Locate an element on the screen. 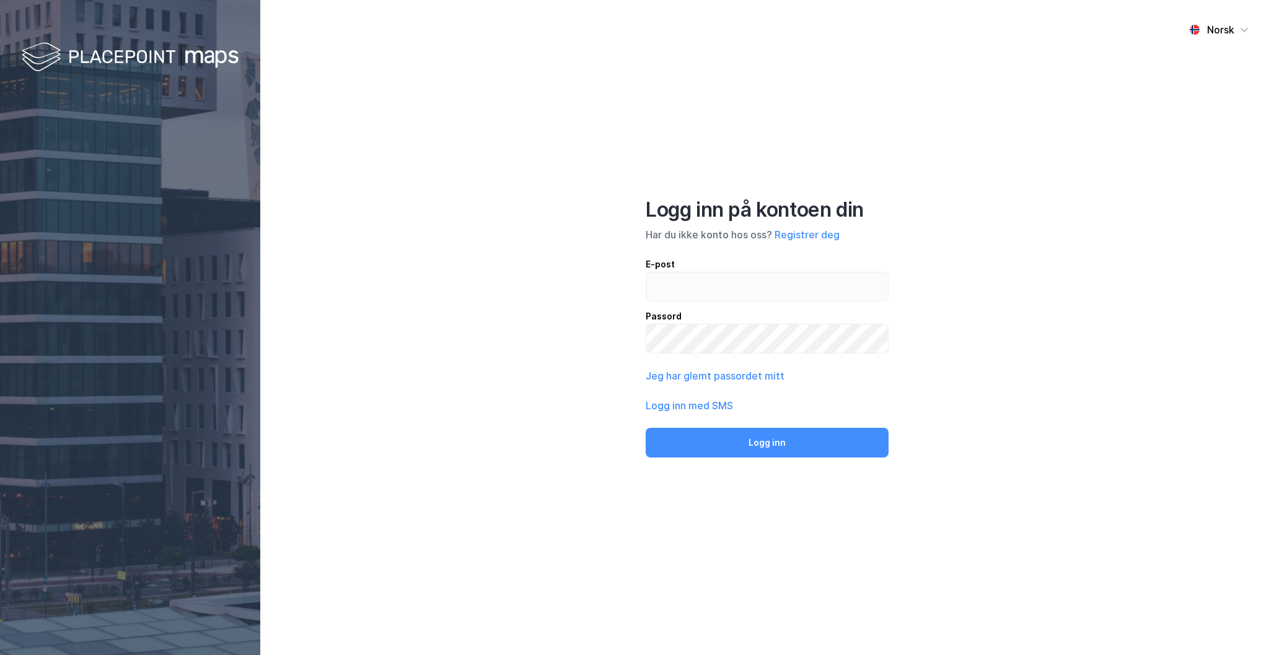  div: Norsk is located at coordinates (1220, 30).